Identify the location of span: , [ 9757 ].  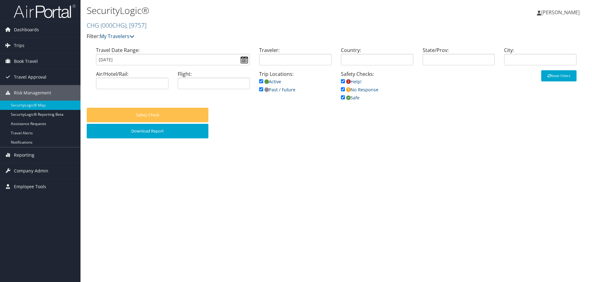
(136, 25).